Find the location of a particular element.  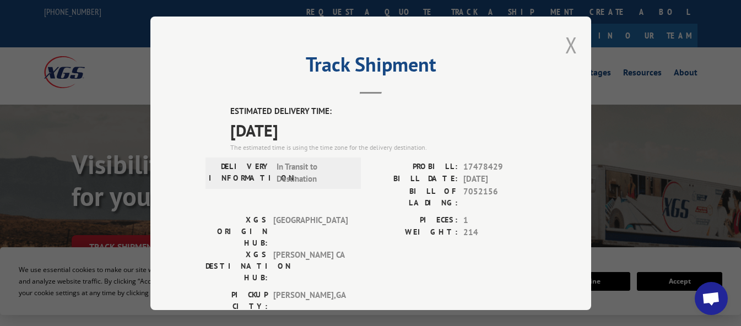

span: 7052156 is located at coordinates (499, 197).